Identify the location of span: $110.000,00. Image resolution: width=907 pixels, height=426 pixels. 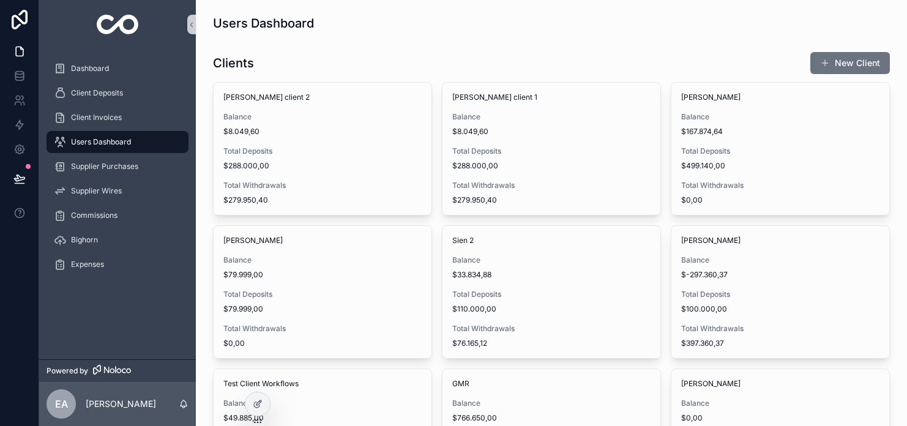
(551, 309).